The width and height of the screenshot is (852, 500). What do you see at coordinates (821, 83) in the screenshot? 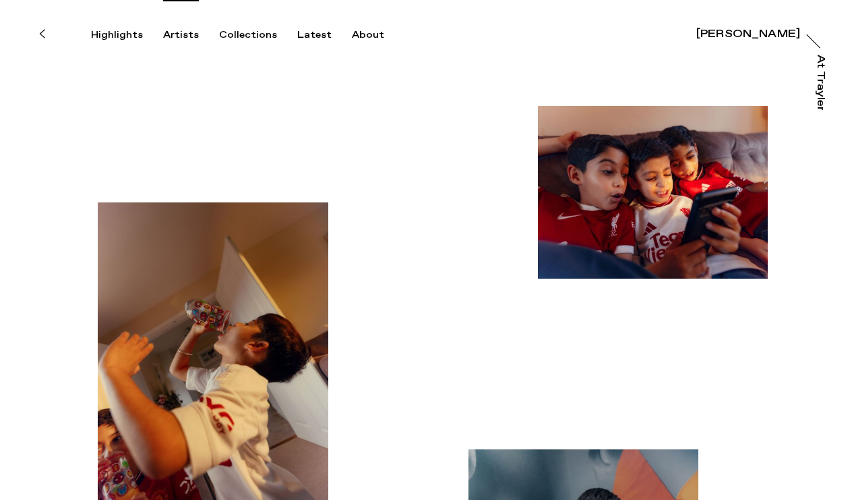
I see `div: At Trayler` at bounding box center [821, 83].